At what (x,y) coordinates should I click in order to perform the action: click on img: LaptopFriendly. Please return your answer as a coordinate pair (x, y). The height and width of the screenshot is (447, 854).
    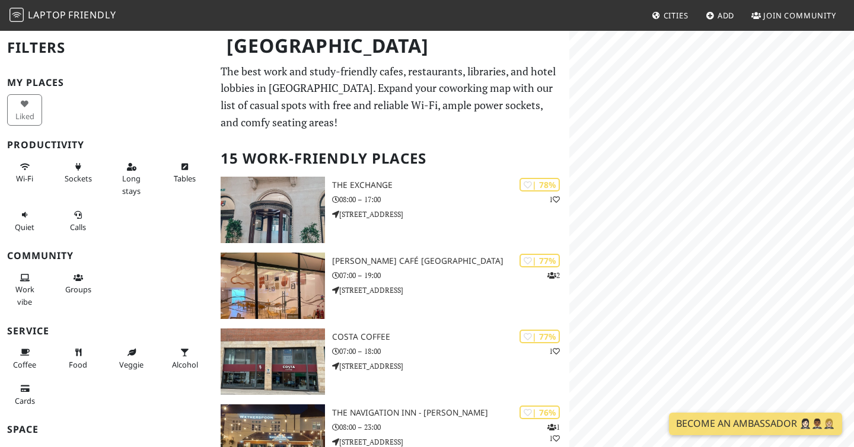
    Looking at the image, I should click on (17, 15).